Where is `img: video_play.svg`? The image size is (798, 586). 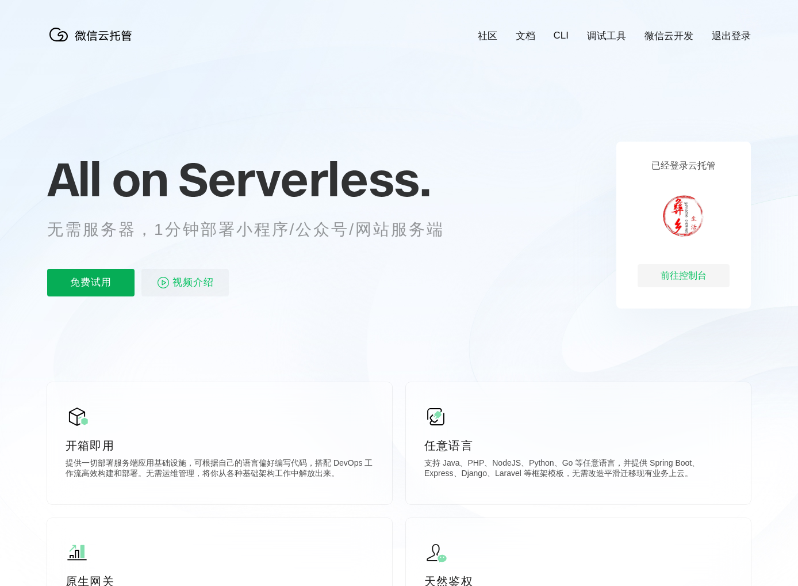
img: video_play.svg is located at coordinates (163, 282).